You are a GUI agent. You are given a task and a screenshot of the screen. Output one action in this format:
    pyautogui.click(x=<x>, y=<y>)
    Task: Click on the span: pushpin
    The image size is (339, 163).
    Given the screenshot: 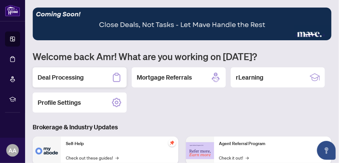 What is the action you would take?
    pyautogui.click(x=172, y=143)
    